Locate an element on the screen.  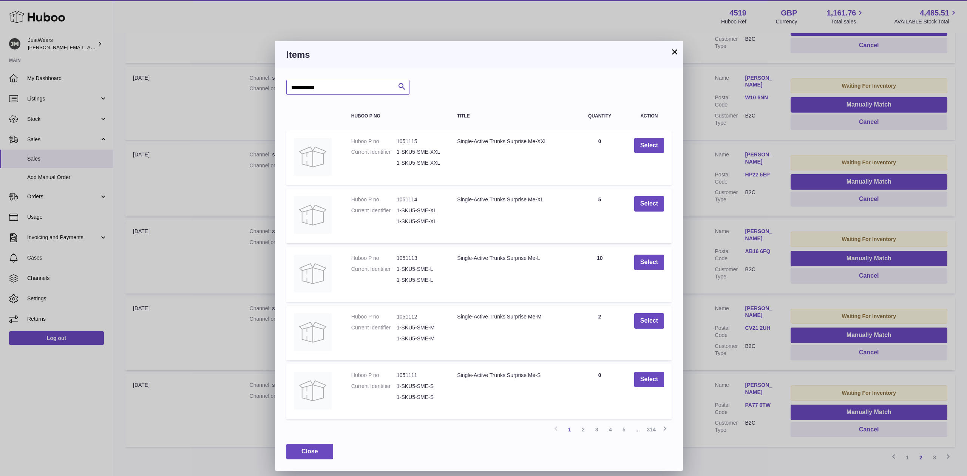
span: Close is located at coordinates (310, 451).